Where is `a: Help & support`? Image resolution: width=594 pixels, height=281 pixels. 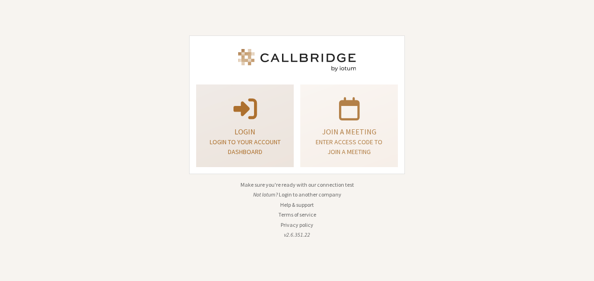 a: Help & support is located at coordinates (297, 204).